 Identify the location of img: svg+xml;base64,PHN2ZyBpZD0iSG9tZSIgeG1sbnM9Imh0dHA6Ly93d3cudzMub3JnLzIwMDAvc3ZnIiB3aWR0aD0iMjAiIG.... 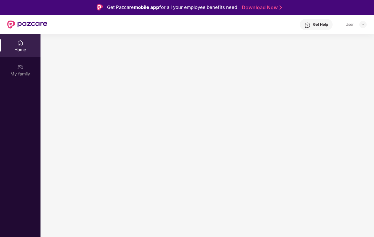
(20, 43).